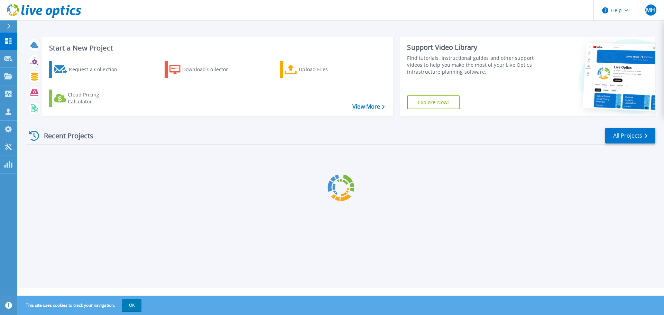 The height and width of the screenshot is (315, 664). What do you see at coordinates (630, 136) in the screenshot?
I see `a: All Projects` at bounding box center [630, 136].